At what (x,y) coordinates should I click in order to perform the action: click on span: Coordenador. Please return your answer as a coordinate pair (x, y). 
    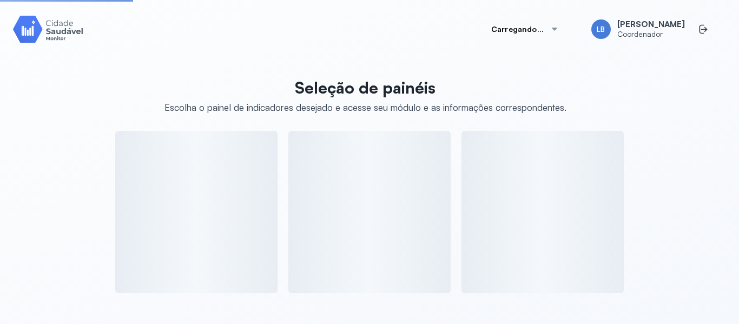
    Looking at the image, I should click on (651, 34).